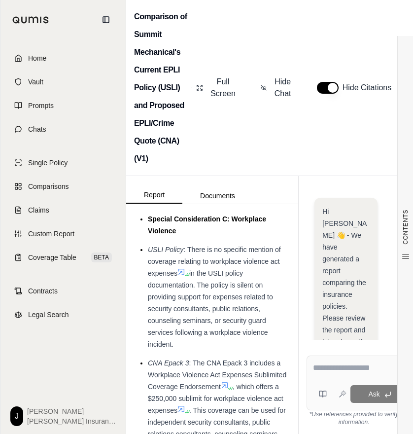 The image size is (413, 434). Describe the element at coordinates (223, 88) in the screenshot. I see `span: Full Screen` at that location.